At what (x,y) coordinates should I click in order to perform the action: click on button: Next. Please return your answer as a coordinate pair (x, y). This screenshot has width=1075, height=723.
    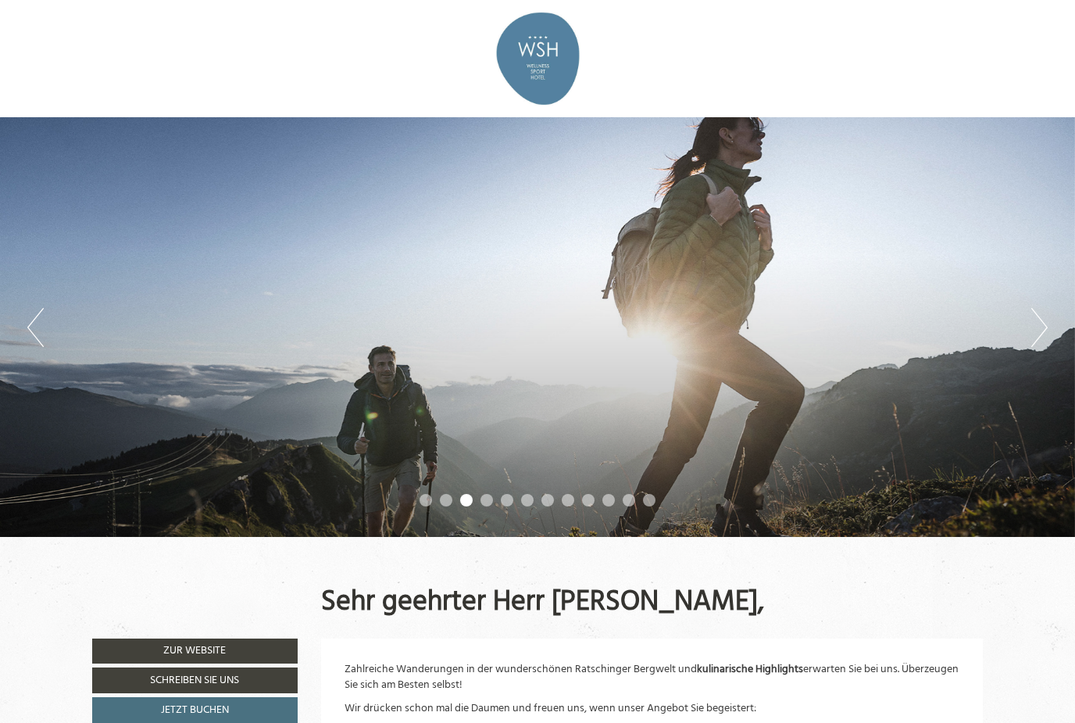
    Looking at the image, I should click on (1039, 327).